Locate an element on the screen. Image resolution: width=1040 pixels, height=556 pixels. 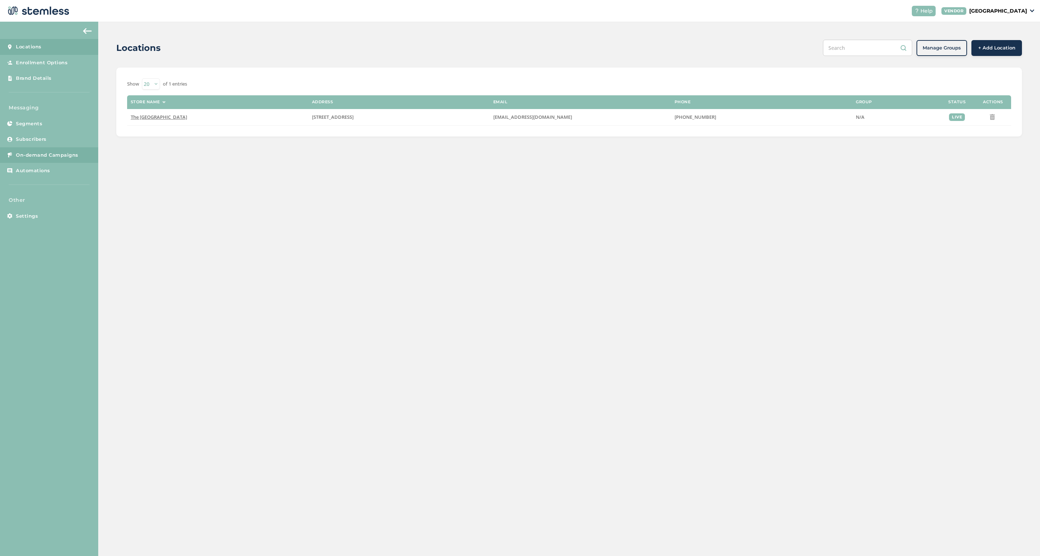
label: N/A is located at coordinates (896, 117).